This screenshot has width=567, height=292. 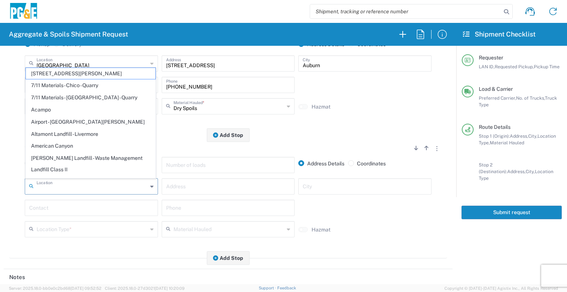 What do you see at coordinates (491, 58) in the screenshot?
I see `span: Requester` at bounding box center [491, 58].